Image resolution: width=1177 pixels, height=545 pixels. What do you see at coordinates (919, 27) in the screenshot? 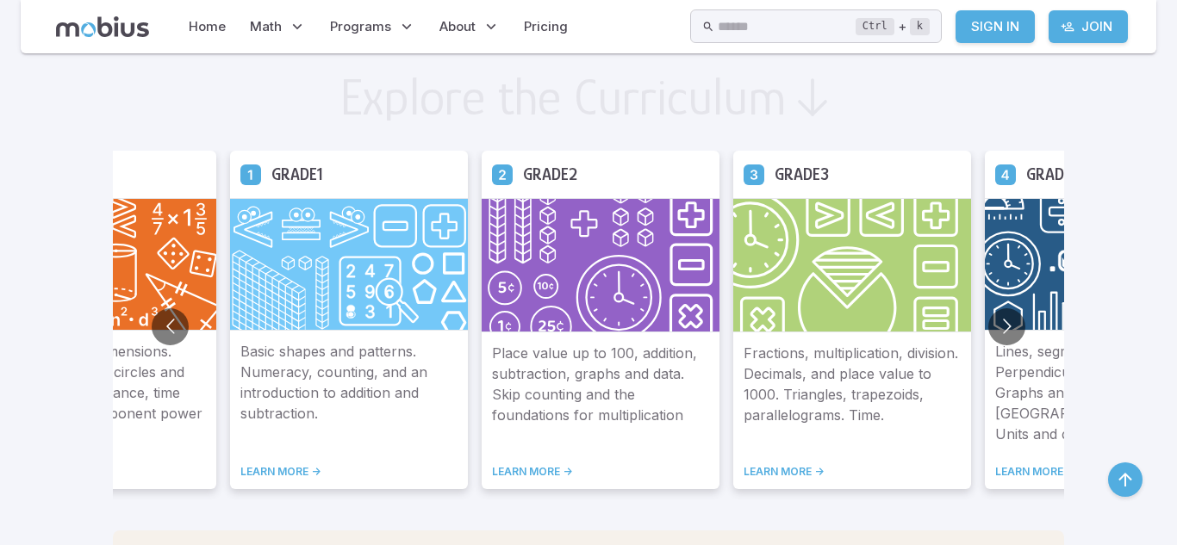
I see `kbd: k` at bounding box center [919, 27].